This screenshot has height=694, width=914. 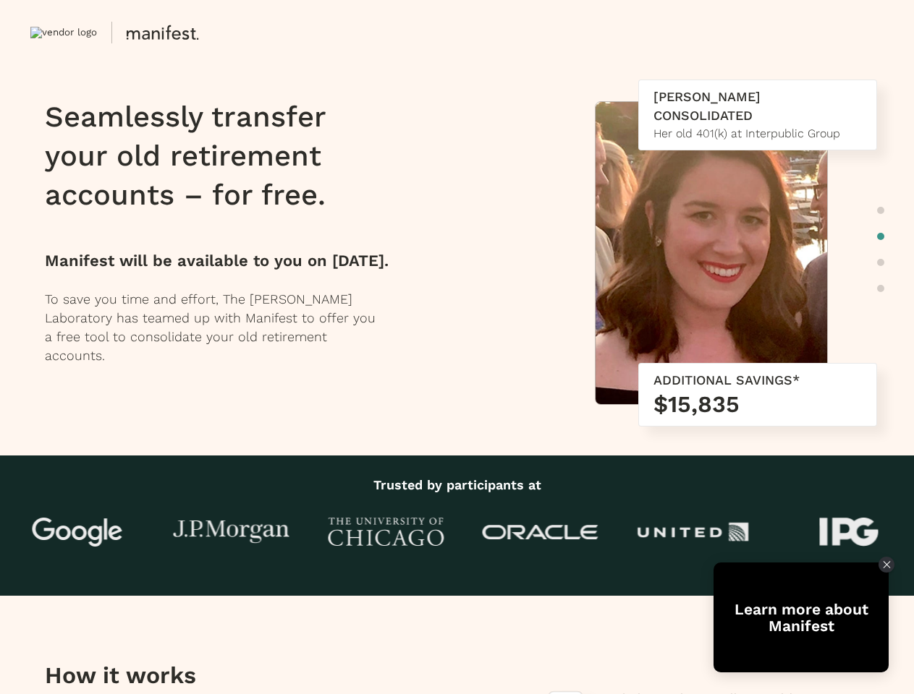 What do you see at coordinates (757, 404) in the screenshot?
I see `h3: $15,835` at bounding box center [757, 404].